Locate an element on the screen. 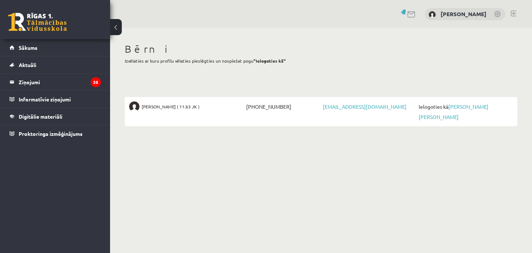 This screenshot has width=532, height=253. a: Informatīvie ziņojumi is located at coordinates (55, 99).